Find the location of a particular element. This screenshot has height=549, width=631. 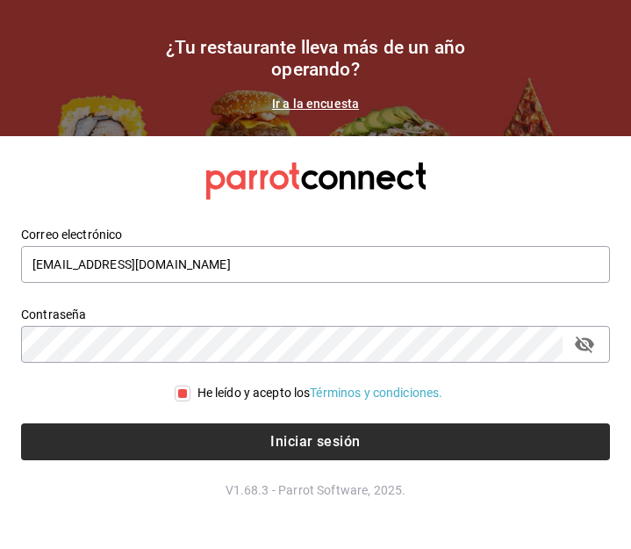

button: Iniciar sesión is located at coordinates (315, 441).